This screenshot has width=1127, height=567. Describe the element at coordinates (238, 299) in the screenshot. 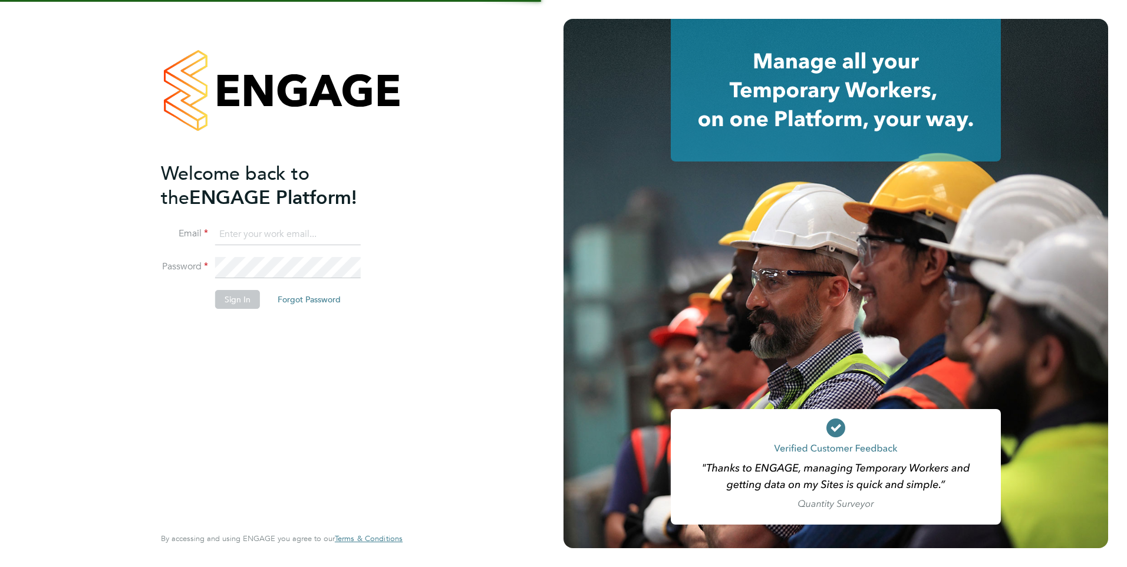

I see `button: Sign In` at that location.